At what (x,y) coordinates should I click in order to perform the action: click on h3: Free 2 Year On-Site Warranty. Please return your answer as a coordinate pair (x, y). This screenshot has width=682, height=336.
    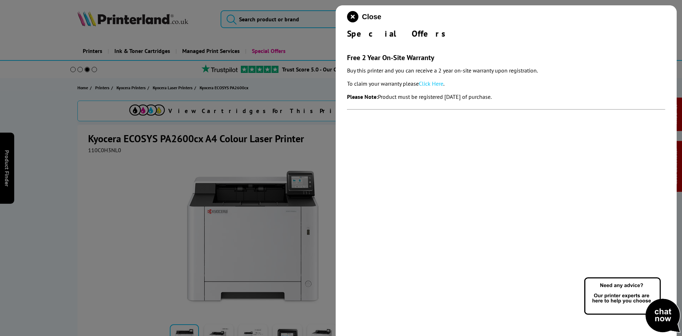
    Looking at the image, I should click on (506, 58).